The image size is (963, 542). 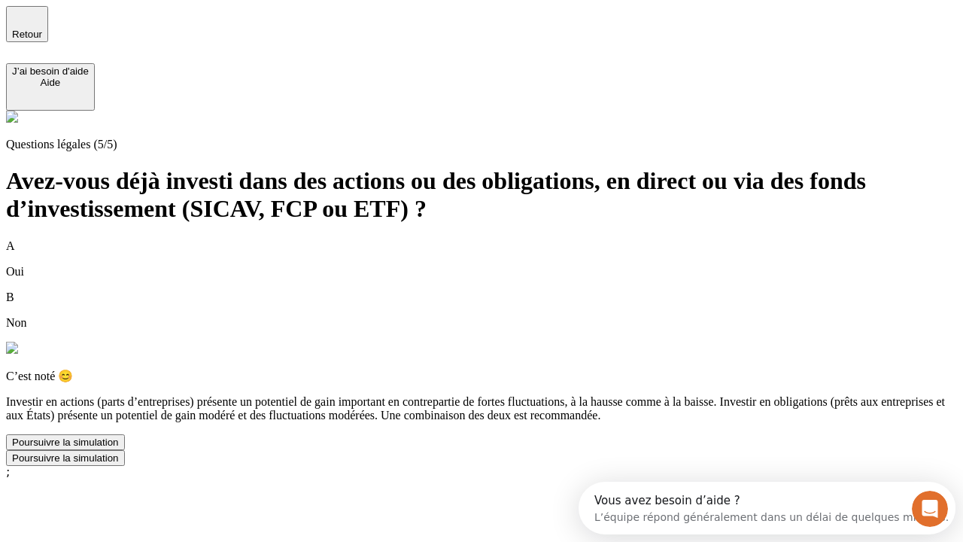 I want to click on p: Oui, so click(x=481, y=272).